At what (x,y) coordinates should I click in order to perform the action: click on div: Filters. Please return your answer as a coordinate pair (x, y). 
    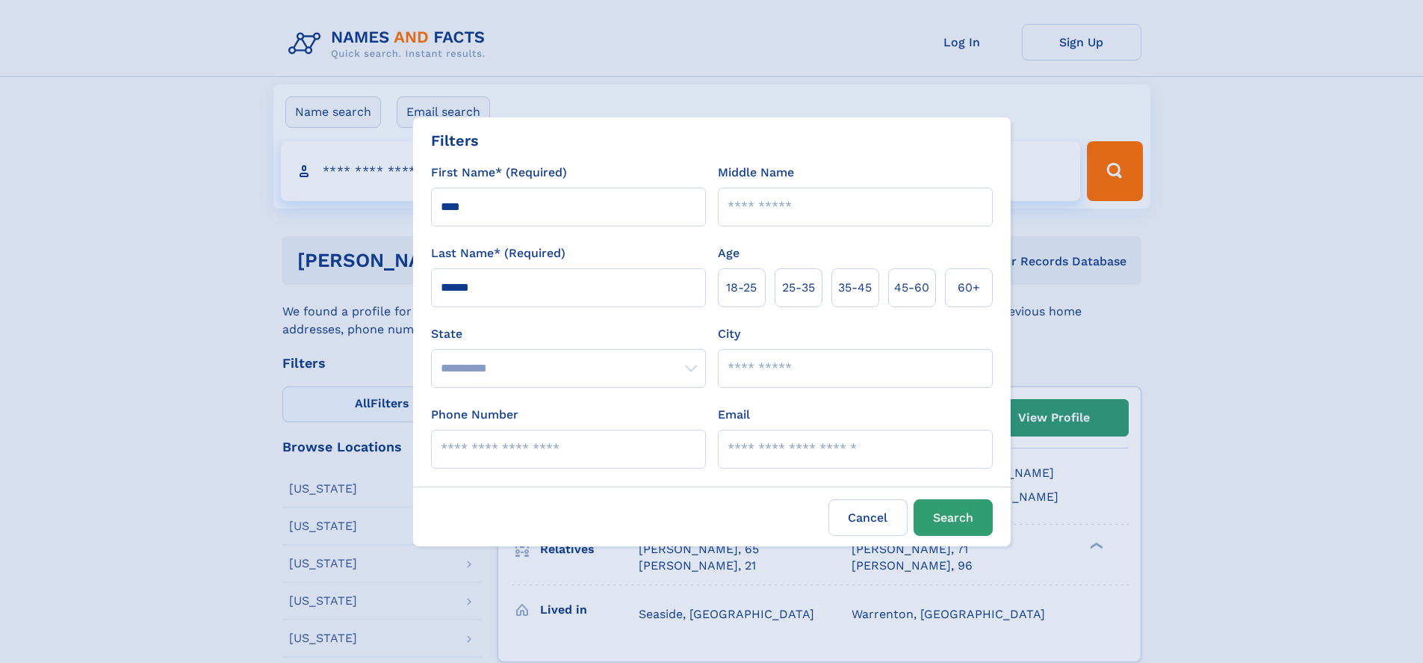
    Looking at the image, I should click on (455, 140).